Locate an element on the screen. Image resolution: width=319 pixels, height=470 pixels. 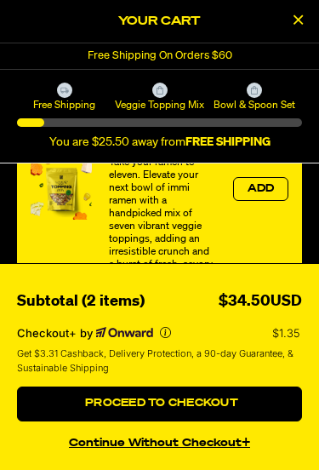
b: FREE SHIPPING is located at coordinates (228, 142).